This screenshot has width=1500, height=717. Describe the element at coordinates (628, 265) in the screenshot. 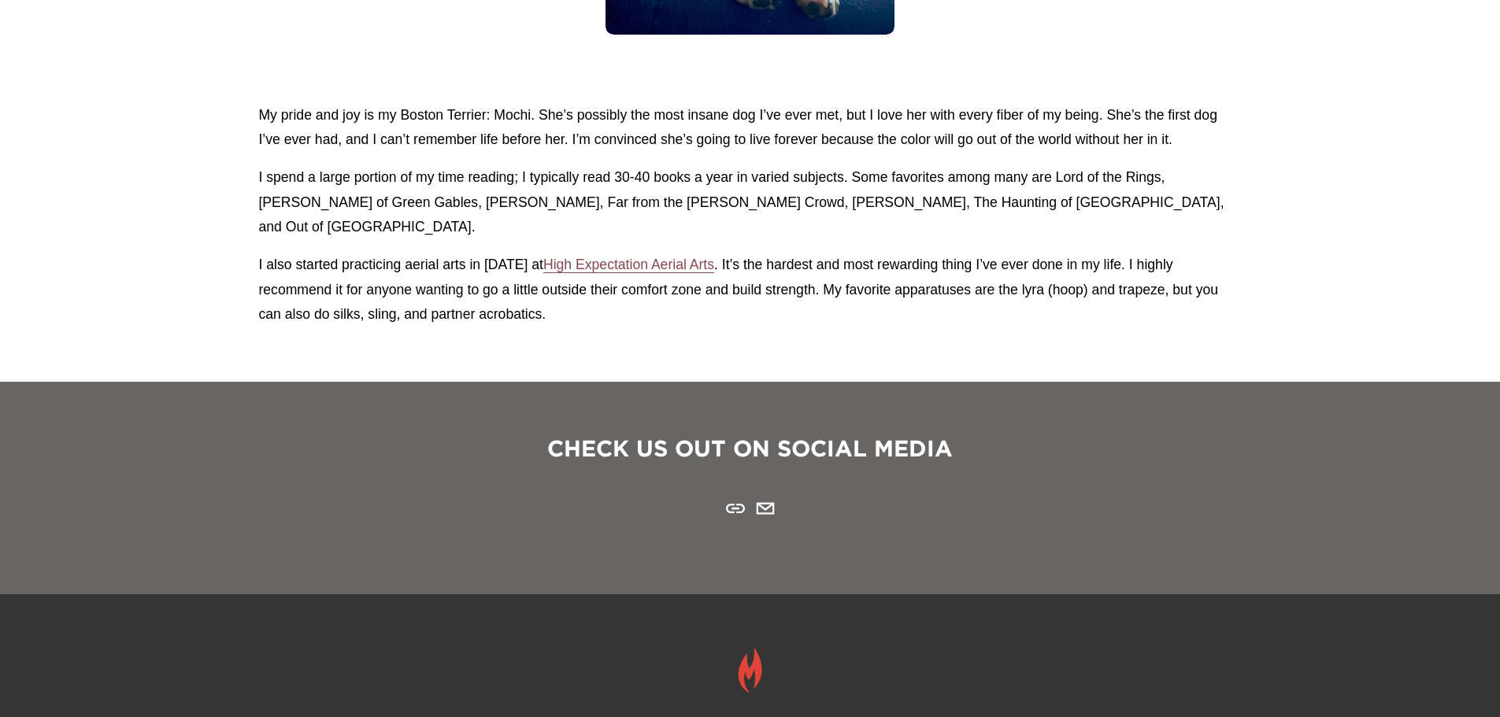

I see `span: High Expectation Aerial Arts` at that location.